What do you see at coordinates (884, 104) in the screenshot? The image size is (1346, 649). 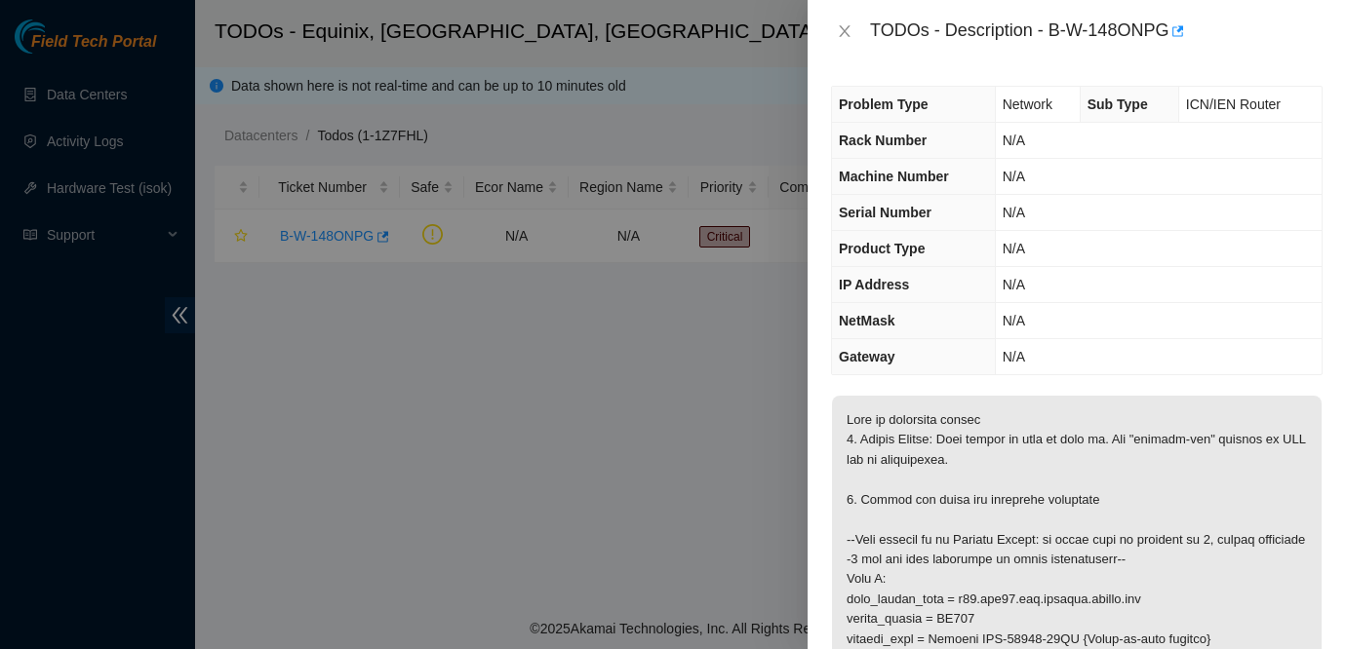 I see `span: Problem Type` at bounding box center [884, 104].